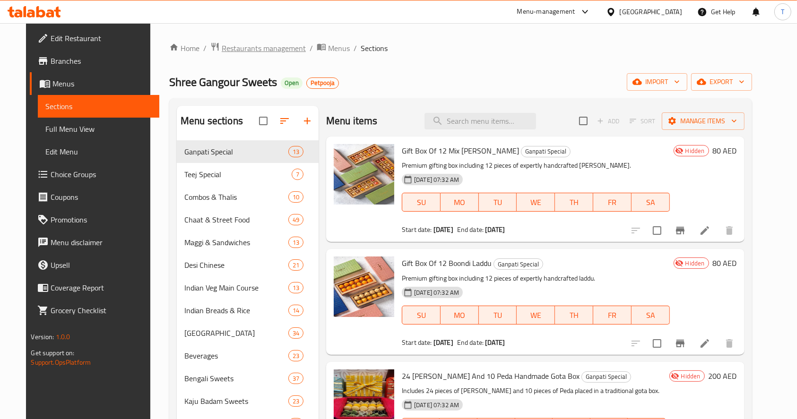  I want to click on div: Kaju Badam Sweets, so click(236, 401).